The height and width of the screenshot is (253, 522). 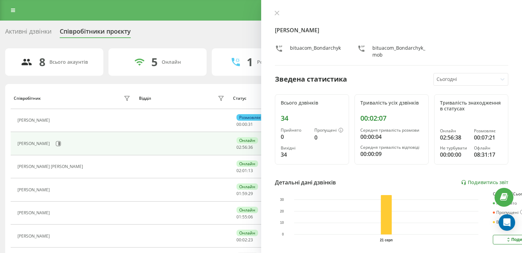 What do you see at coordinates (386, 240) in the screenshot?
I see `text: 21 серп` at bounding box center [386, 240].